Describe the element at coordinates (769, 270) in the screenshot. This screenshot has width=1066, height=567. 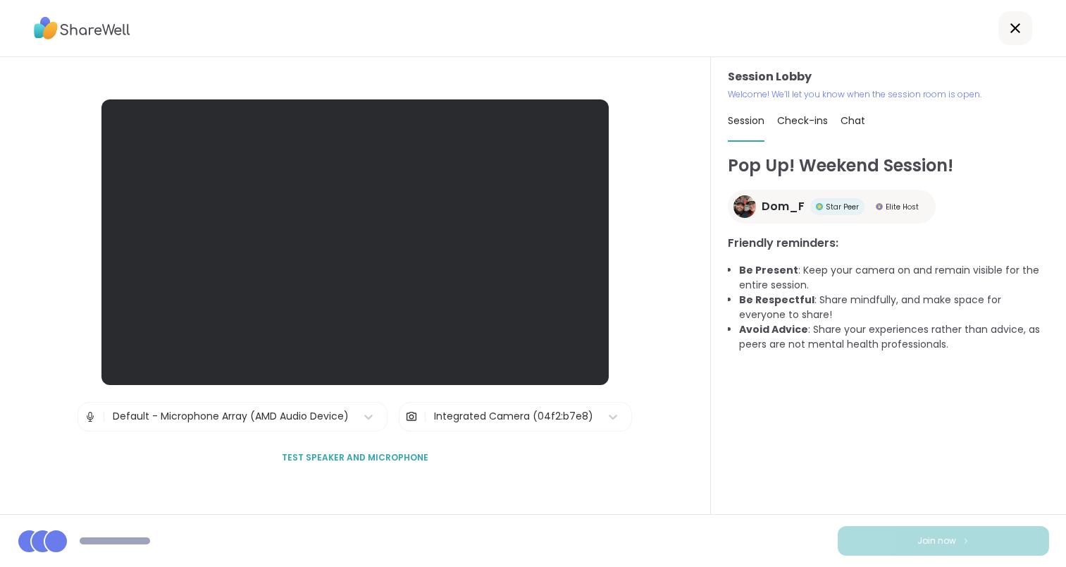
I see `b: Be Present` at that location.